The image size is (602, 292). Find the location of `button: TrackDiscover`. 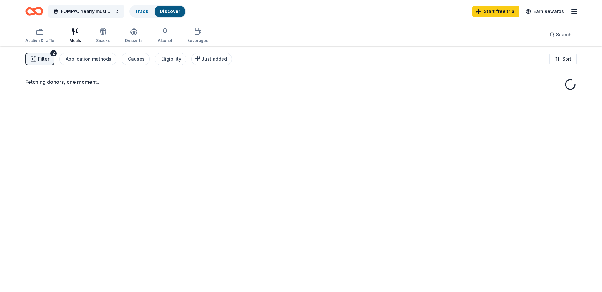

button: TrackDiscover is located at coordinates (158, 11).